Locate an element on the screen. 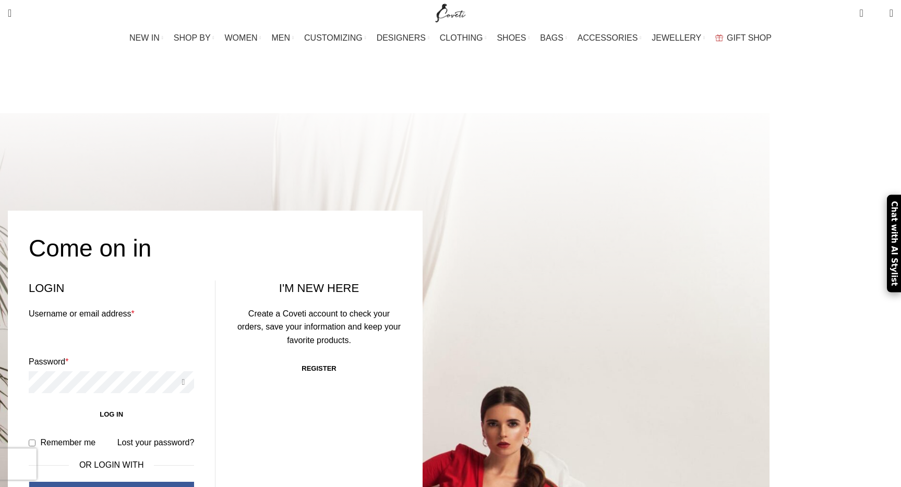 The height and width of the screenshot is (487, 901). span: My Account is located at coordinates (467, 99).